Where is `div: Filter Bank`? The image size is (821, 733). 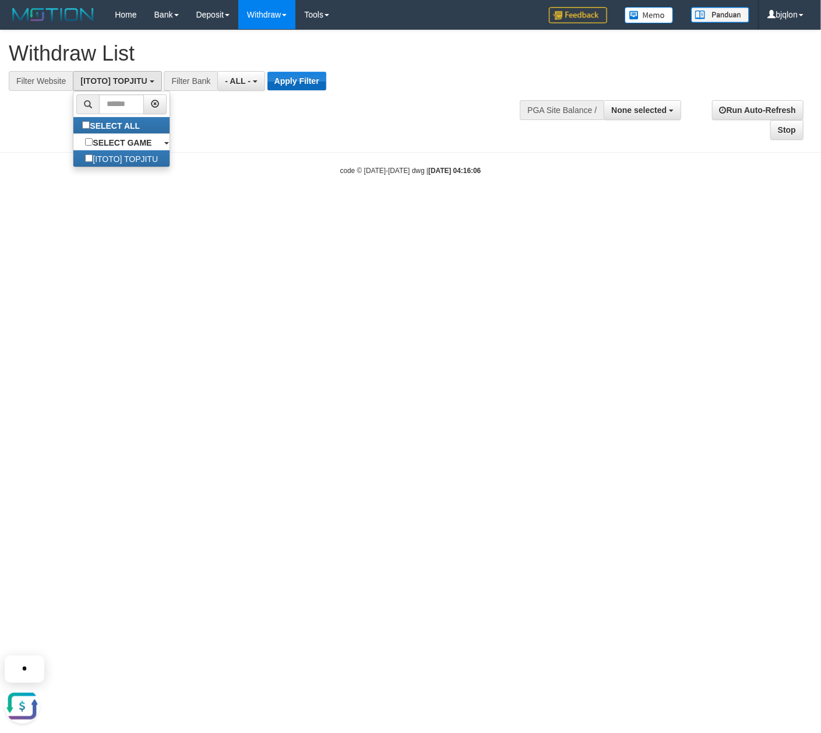
div: Filter Bank is located at coordinates (190, 81).